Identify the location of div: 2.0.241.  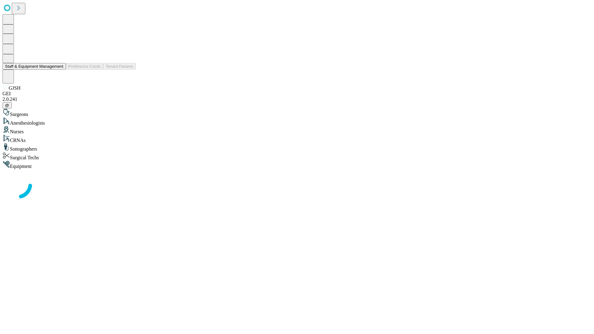
(297, 99).